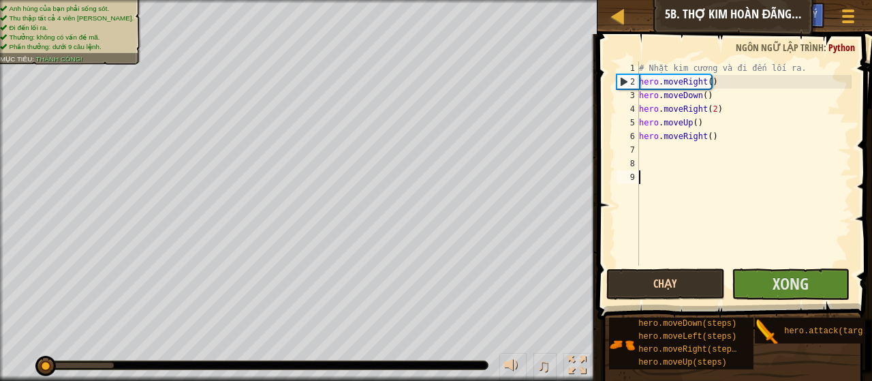 The image size is (872, 381). What do you see at coordinates (848, 18) in the screenshot?
I see `button: Hiện game menu` at bounding box center [848, 18].